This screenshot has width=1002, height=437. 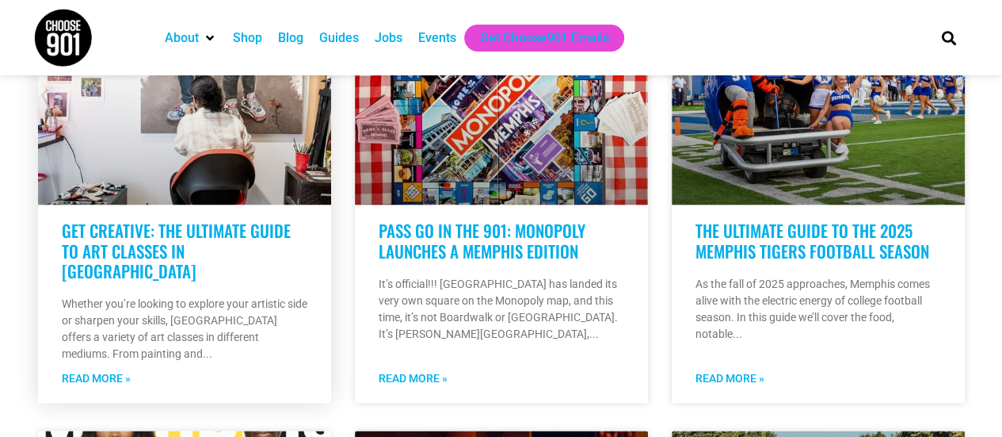 I want to click on div: Guides, so click(x=339, y=38).